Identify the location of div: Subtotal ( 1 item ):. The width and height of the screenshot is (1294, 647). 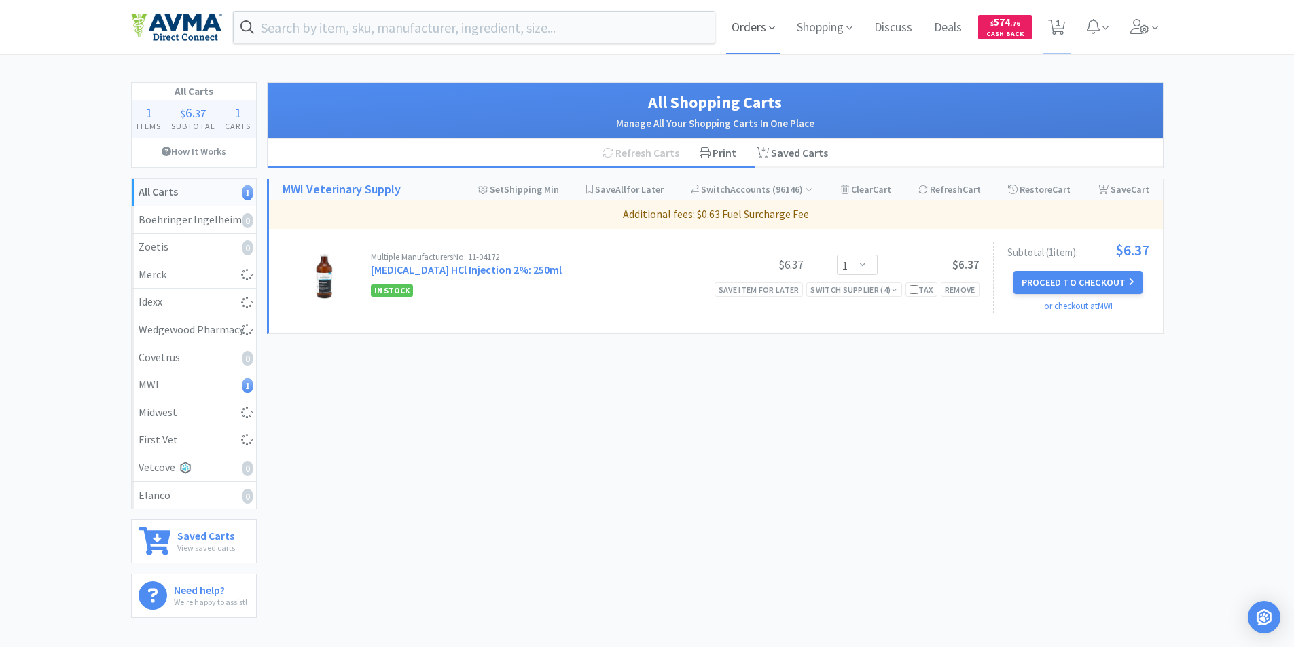
(1078, 250).